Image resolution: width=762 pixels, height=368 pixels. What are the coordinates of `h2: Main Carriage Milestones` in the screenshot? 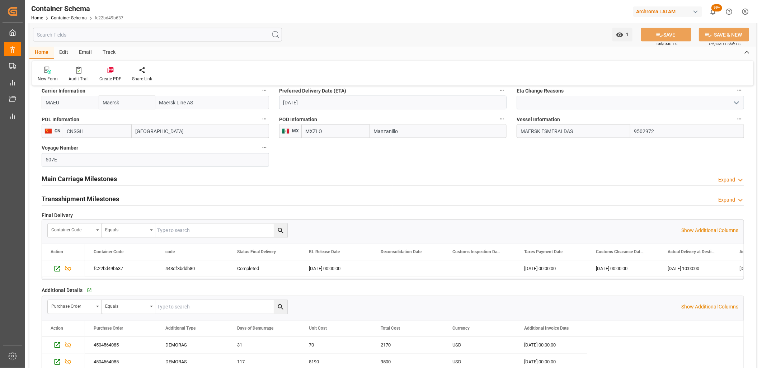 It's located at (79, 179).